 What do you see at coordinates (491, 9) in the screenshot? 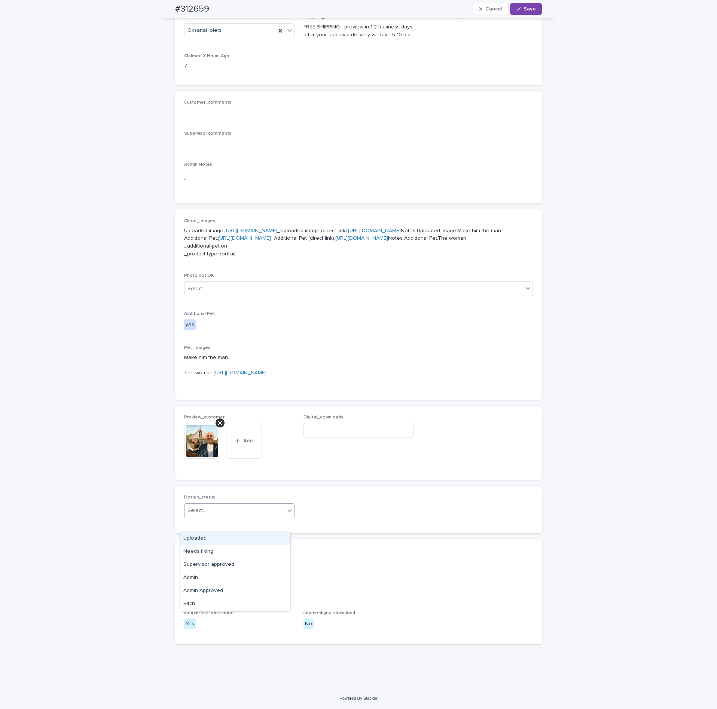
I see `button: Cancel` at bounding box center [491, 9].